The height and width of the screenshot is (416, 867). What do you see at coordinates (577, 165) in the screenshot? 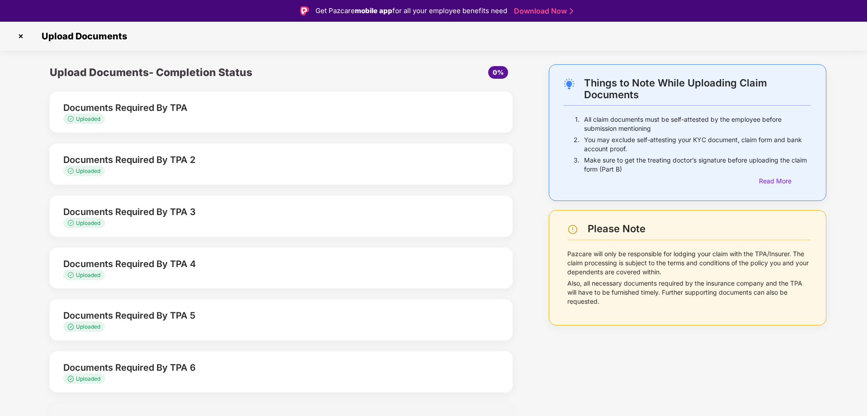
I see `p: 3.` at bounding box center [577, 165].